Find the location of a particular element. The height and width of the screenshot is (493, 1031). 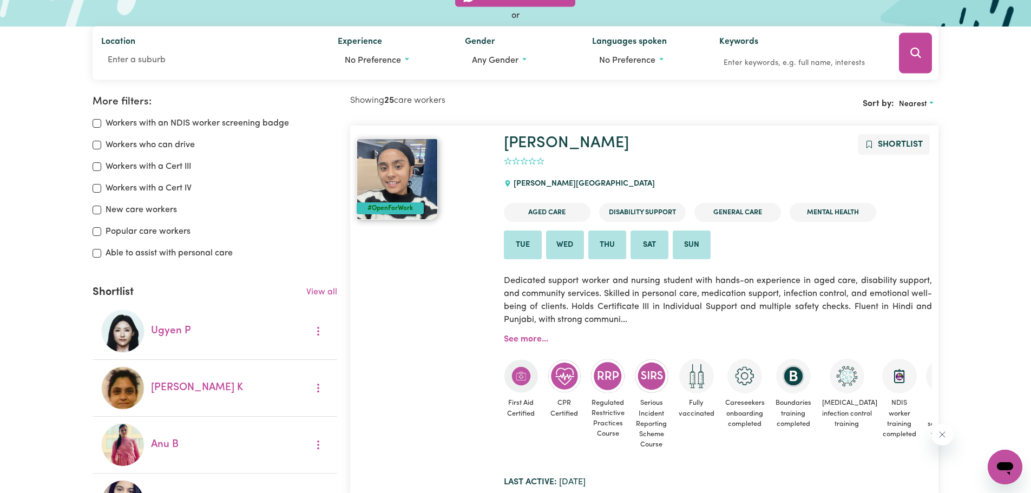

span: Boundaries training completed is located at coordinates (794, 414).